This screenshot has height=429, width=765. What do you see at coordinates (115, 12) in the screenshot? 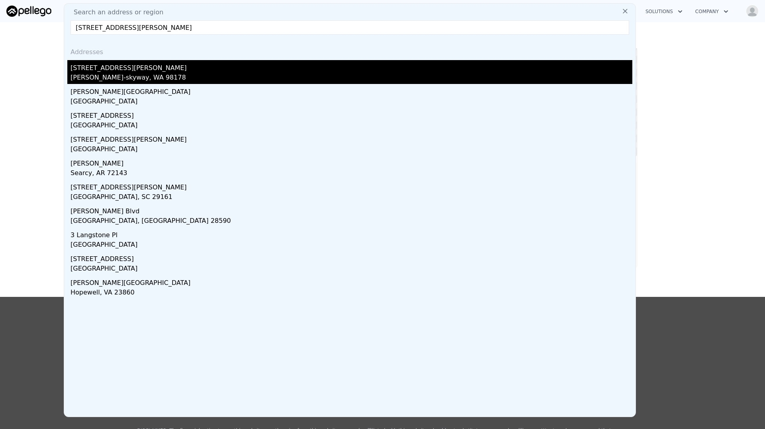
I see `span: Search an address or region` at bounding box center [115, 12].